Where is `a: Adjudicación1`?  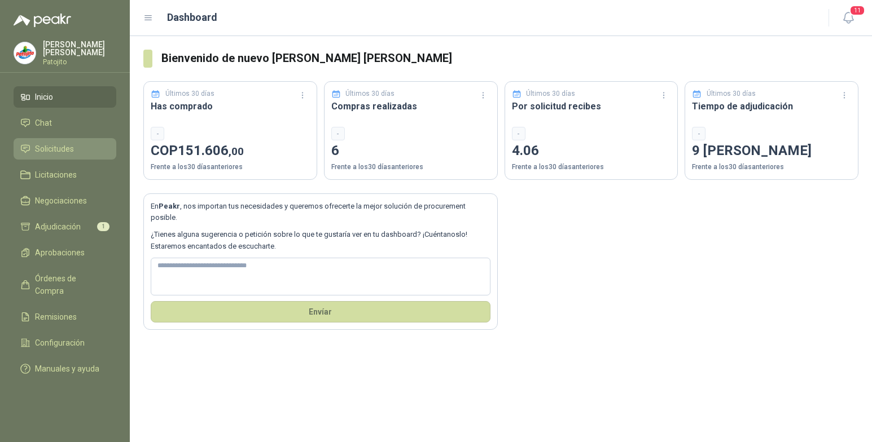 a: Adjudicación1 is located at coordinates (65, 227).